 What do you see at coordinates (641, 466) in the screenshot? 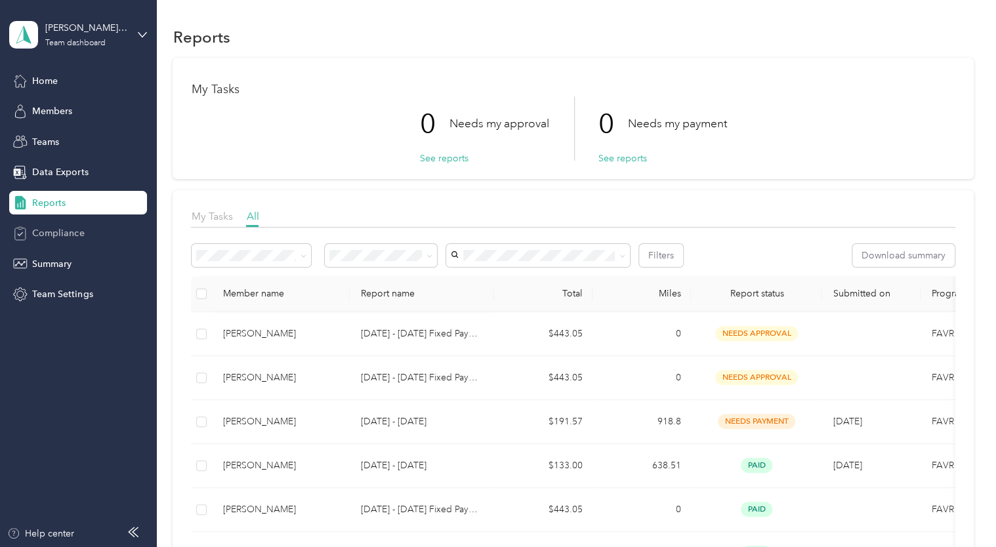
I see `td: 638.51` at bounding box center [641, 466].